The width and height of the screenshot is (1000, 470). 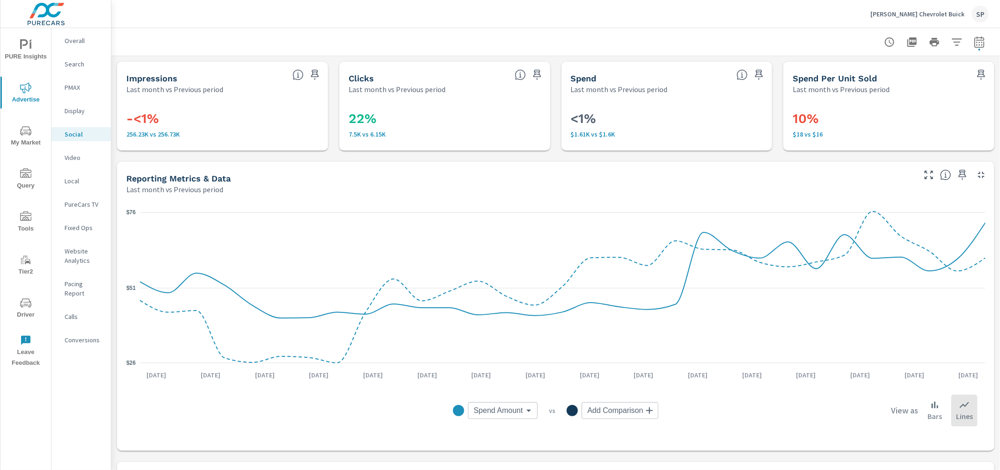 I want to click on div: Fixed Ops, so click(x=81, y=228).